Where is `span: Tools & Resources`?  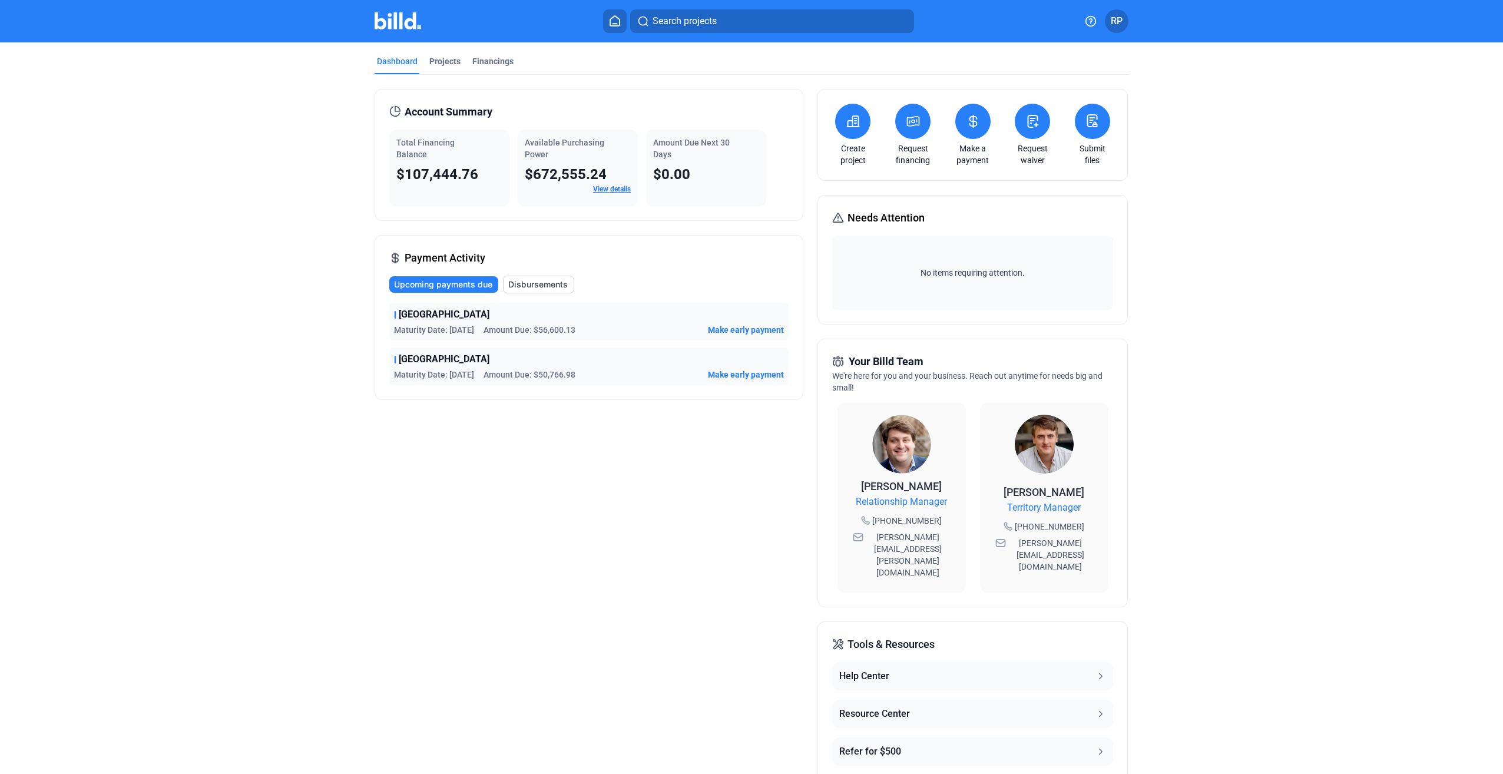
span: Tools & Resources is located at coordinates (891, 644).